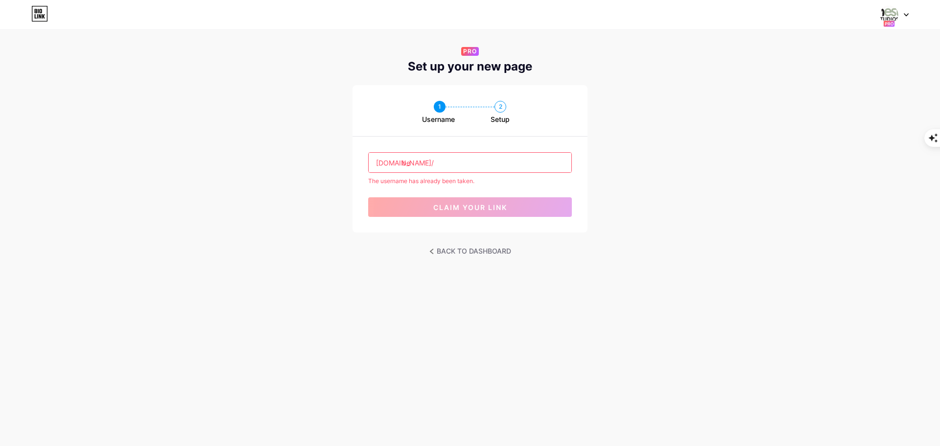  What do you see at coordinates (470, 207) in the screenshot?
I see `button: claim your link` at bounding box center [470, 207].